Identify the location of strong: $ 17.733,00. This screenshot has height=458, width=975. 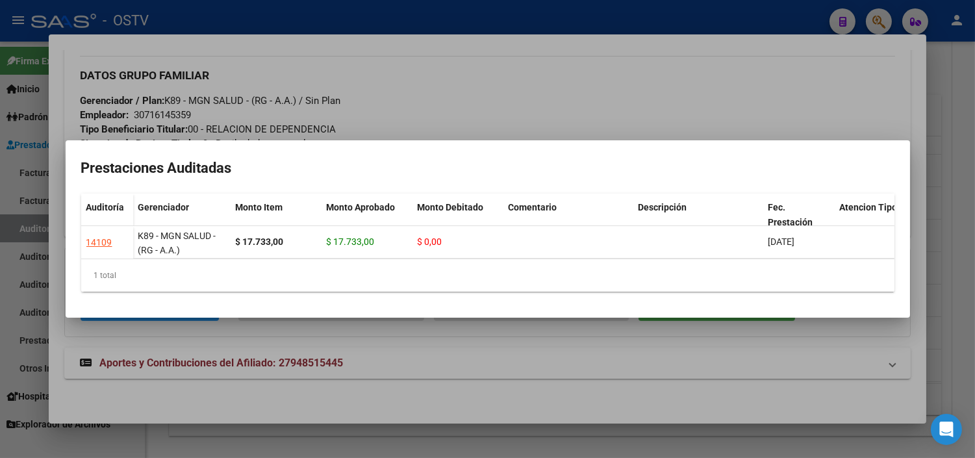
(260, 242).